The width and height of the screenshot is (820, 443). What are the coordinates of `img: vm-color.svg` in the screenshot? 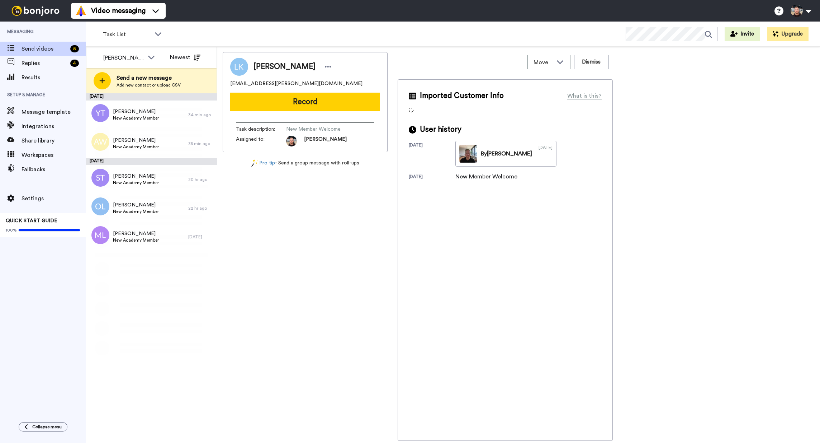 It's located at (81, 11).